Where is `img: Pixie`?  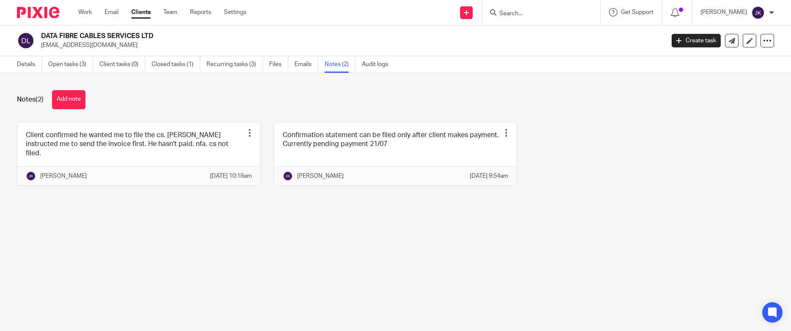 img: Pixie is located at coordinates (38, 12).